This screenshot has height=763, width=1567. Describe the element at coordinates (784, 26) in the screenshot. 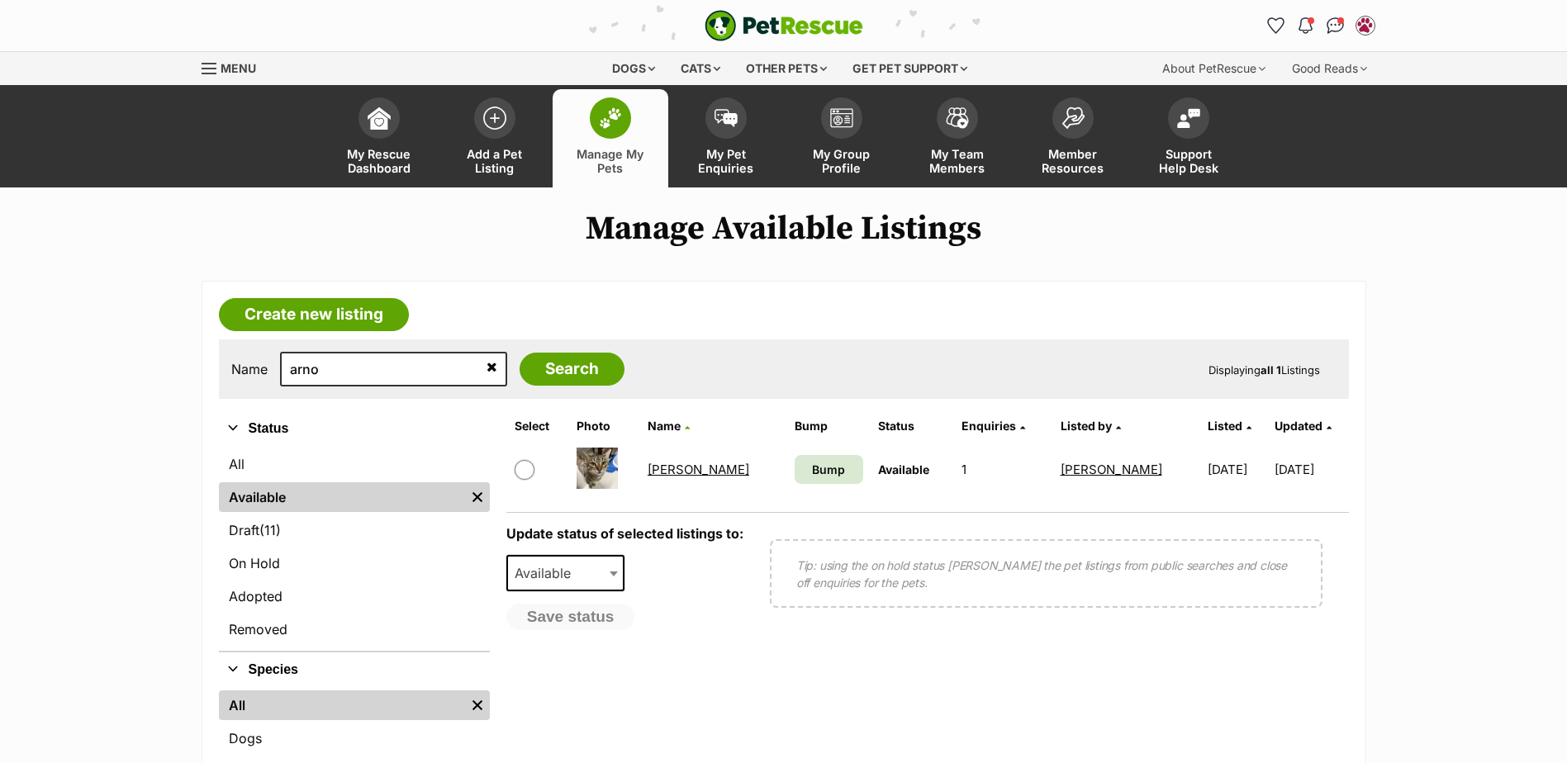

I see `a: PetRescue` at that location.